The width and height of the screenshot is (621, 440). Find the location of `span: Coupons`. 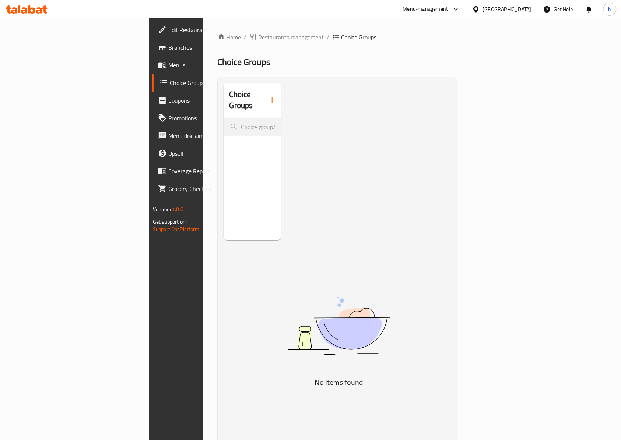

span: Coupons is located at coordinates (208, 101).